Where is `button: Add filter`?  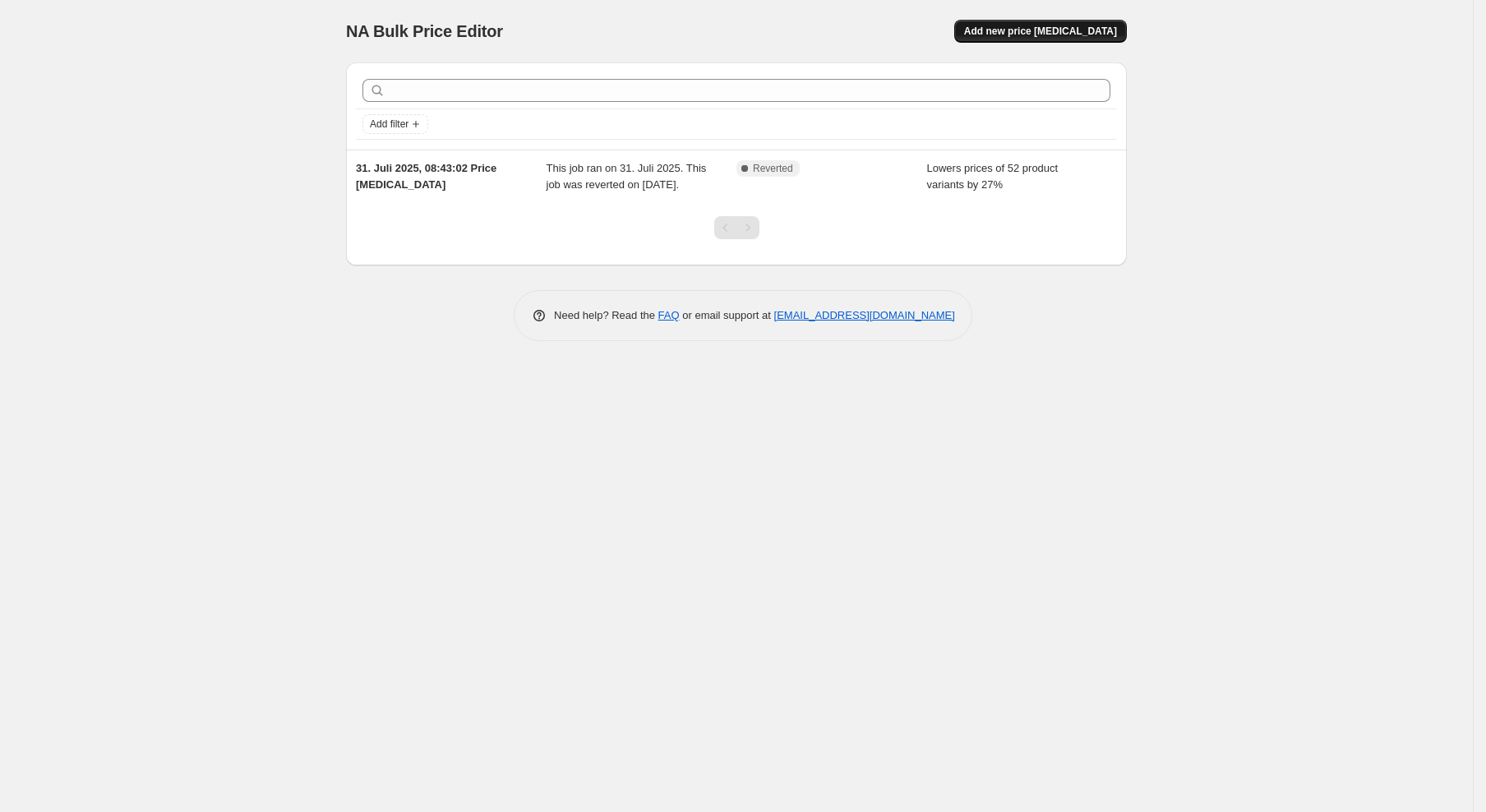
button: Add filter is located at coordinates (395, 124).